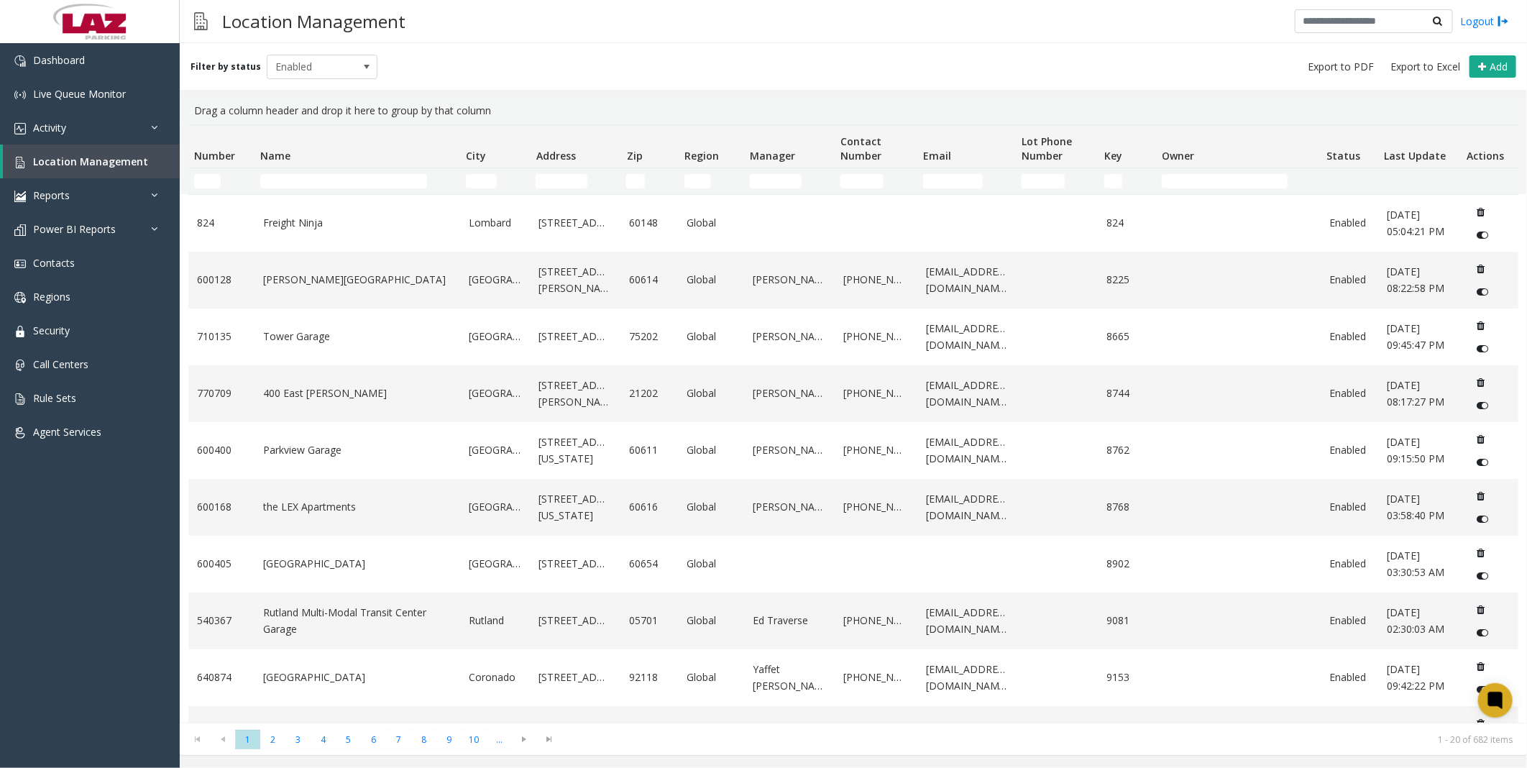 Image resolution: width=1527 pixels, height=768 pixels. Describe the element at coordinates (91, 161) in the screenshot. I see `a: Location Management` at that location.